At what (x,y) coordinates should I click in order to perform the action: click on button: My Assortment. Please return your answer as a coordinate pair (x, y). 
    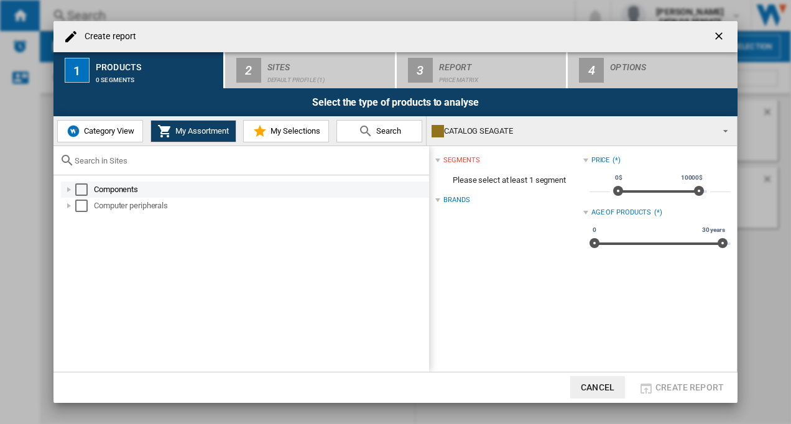
    Looking at the image, I should click on (193, 131).